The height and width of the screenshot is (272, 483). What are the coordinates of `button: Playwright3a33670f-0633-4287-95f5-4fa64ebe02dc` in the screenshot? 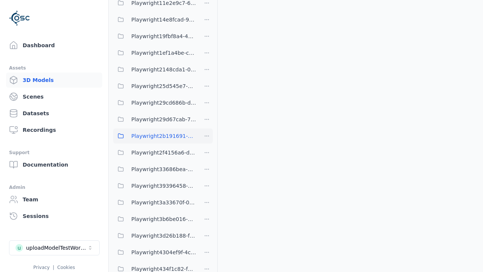 It's located at (155, 202).